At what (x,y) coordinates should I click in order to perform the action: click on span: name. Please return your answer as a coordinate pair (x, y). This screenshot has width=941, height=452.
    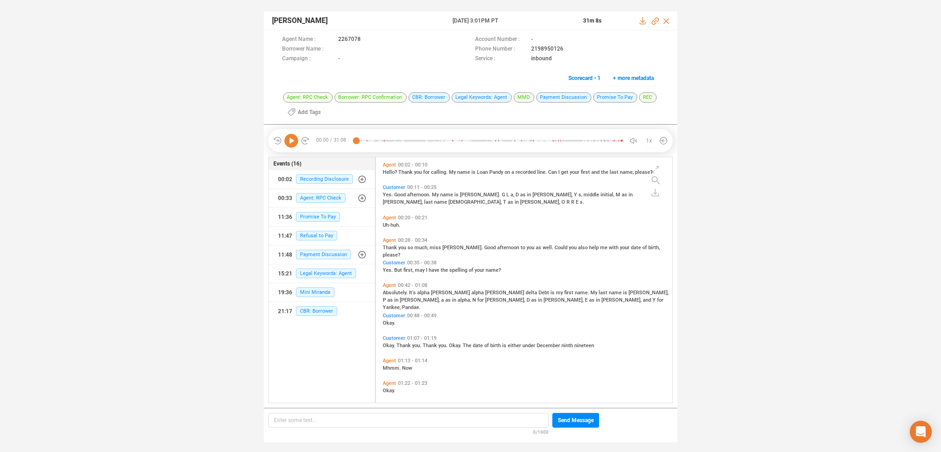
    Looking at the image, I should click on (616, 292).